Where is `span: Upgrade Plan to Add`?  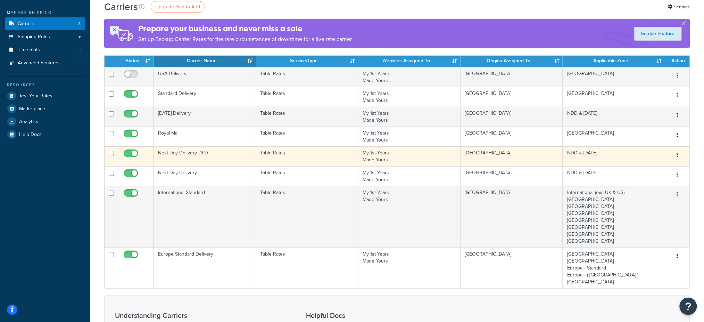 span: Upgrade Plan to Add is located at coordinates (178, 7).